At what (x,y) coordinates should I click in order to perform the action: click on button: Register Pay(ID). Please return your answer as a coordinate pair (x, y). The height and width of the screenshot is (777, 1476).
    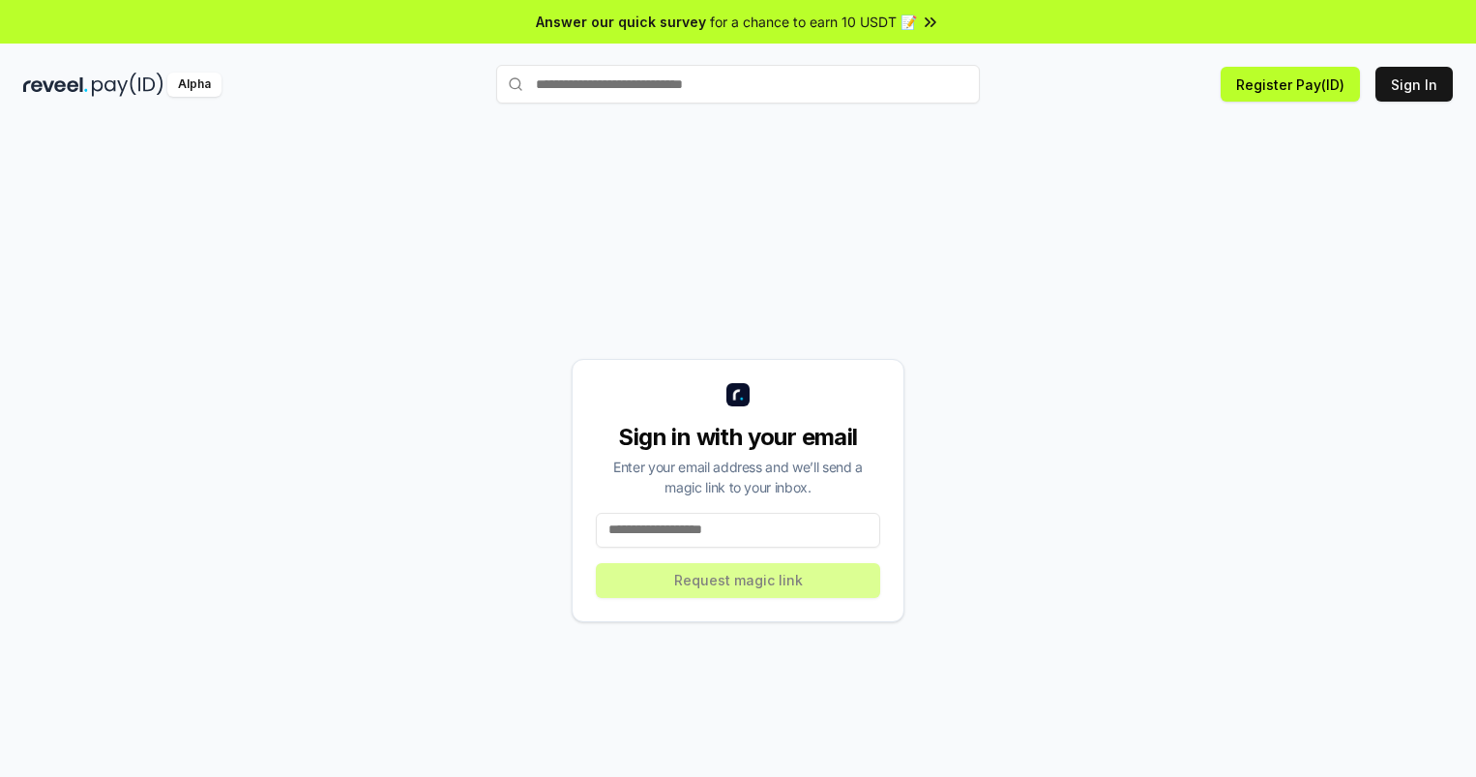
    Looking at the image, I should click on (1290, 84).